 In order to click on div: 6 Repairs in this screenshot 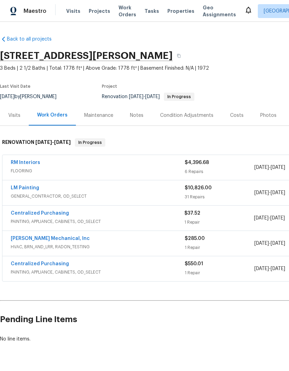, I will do `click(219, 171)`.